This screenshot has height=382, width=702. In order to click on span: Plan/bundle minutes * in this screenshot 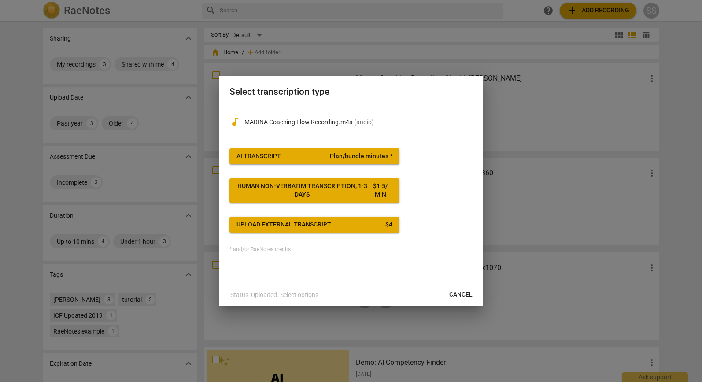, I will do `click(361, 156)`.